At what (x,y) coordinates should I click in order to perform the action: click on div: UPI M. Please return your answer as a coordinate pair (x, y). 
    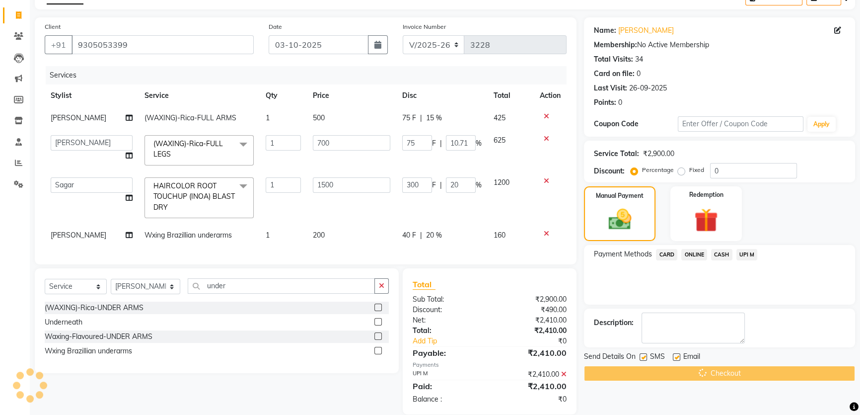
    Looking at the image, I should click on (447, 374).